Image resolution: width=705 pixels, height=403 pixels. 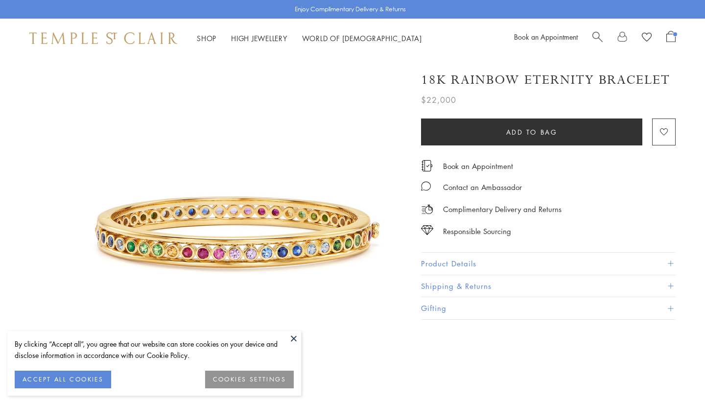 I want to click on img: MessageIcon-01_2.svg, so click(x=426, y=186).